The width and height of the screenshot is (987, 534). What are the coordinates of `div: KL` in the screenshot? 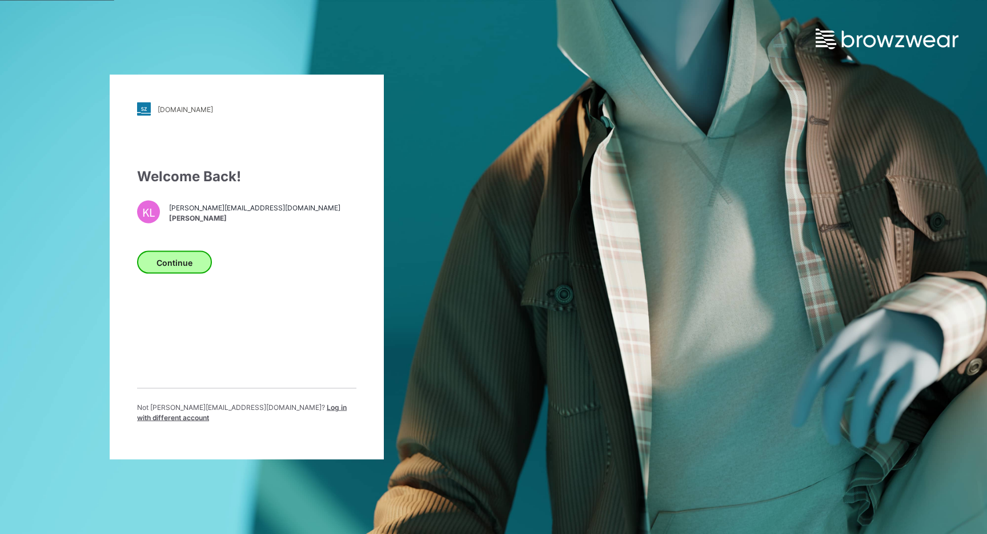 It's located at (149, 212).